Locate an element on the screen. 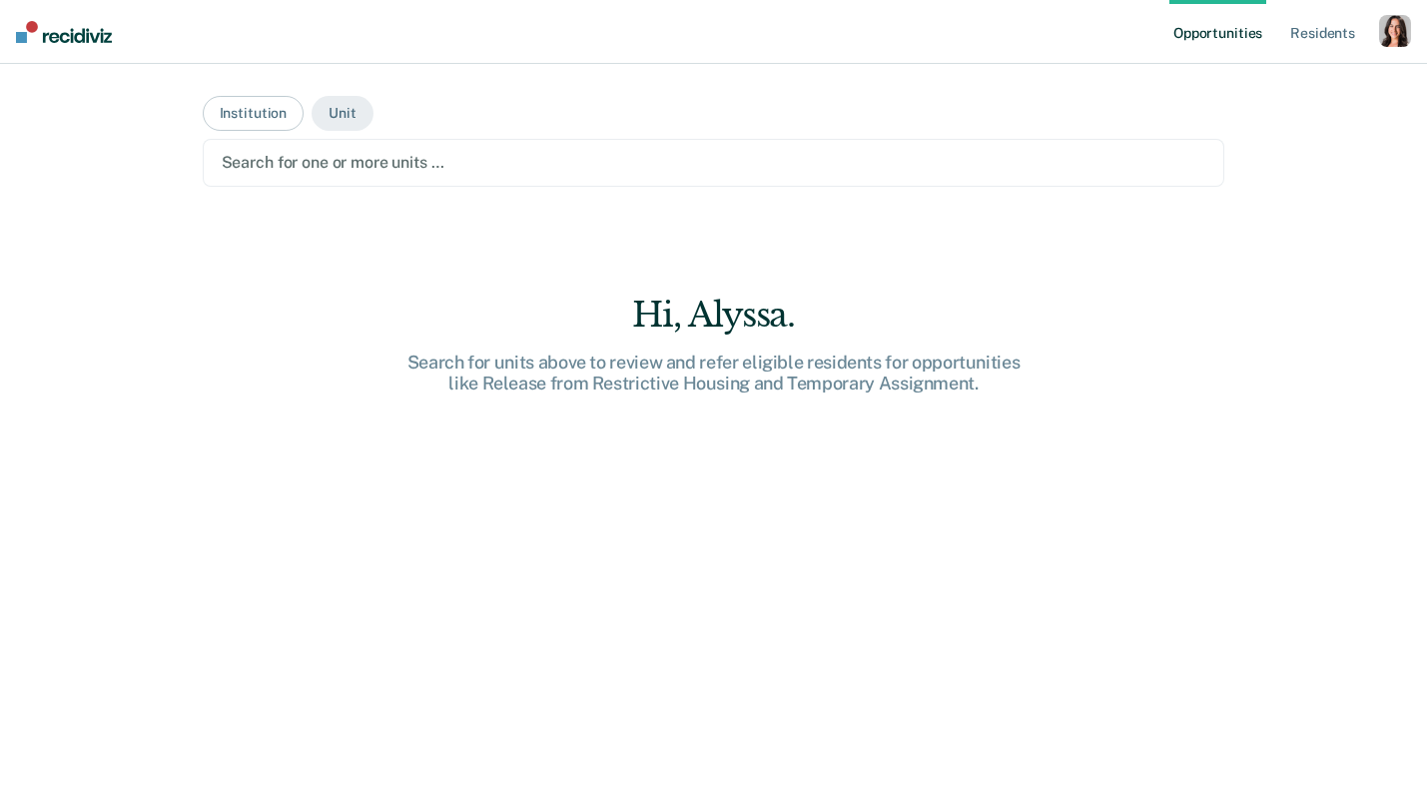  button: Unit is located at coordinates (341, 113).